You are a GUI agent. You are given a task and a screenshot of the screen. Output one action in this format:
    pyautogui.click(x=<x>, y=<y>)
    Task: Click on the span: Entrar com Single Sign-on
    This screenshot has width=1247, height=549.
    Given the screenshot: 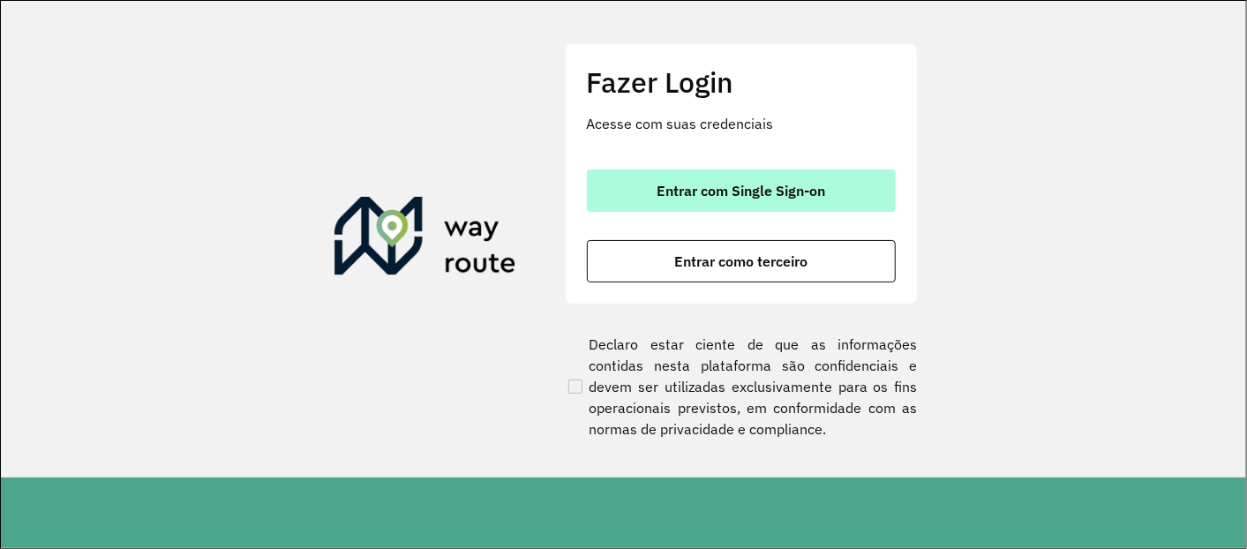 What is the action you would take?
    pyautogui.click(x=740, y=191)
    